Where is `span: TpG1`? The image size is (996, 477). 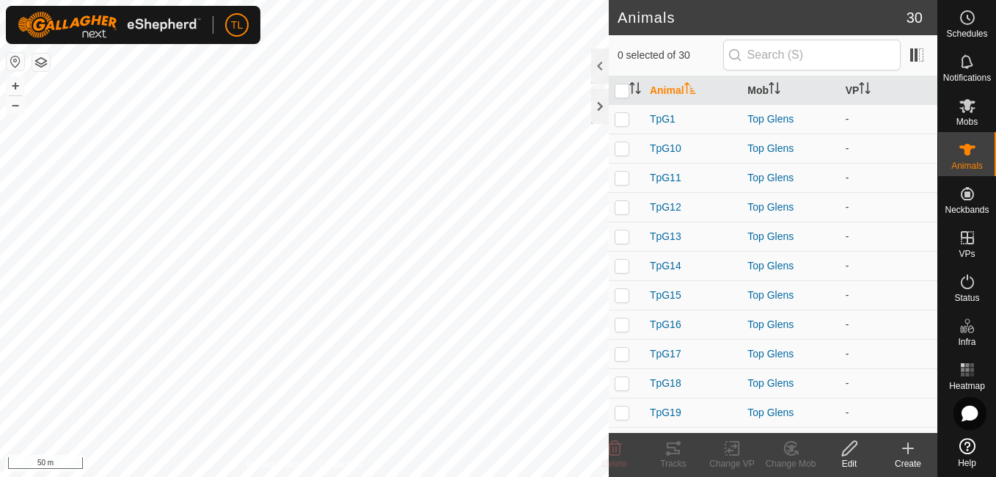 span: TpG1 is located at coordinates (663, 119).